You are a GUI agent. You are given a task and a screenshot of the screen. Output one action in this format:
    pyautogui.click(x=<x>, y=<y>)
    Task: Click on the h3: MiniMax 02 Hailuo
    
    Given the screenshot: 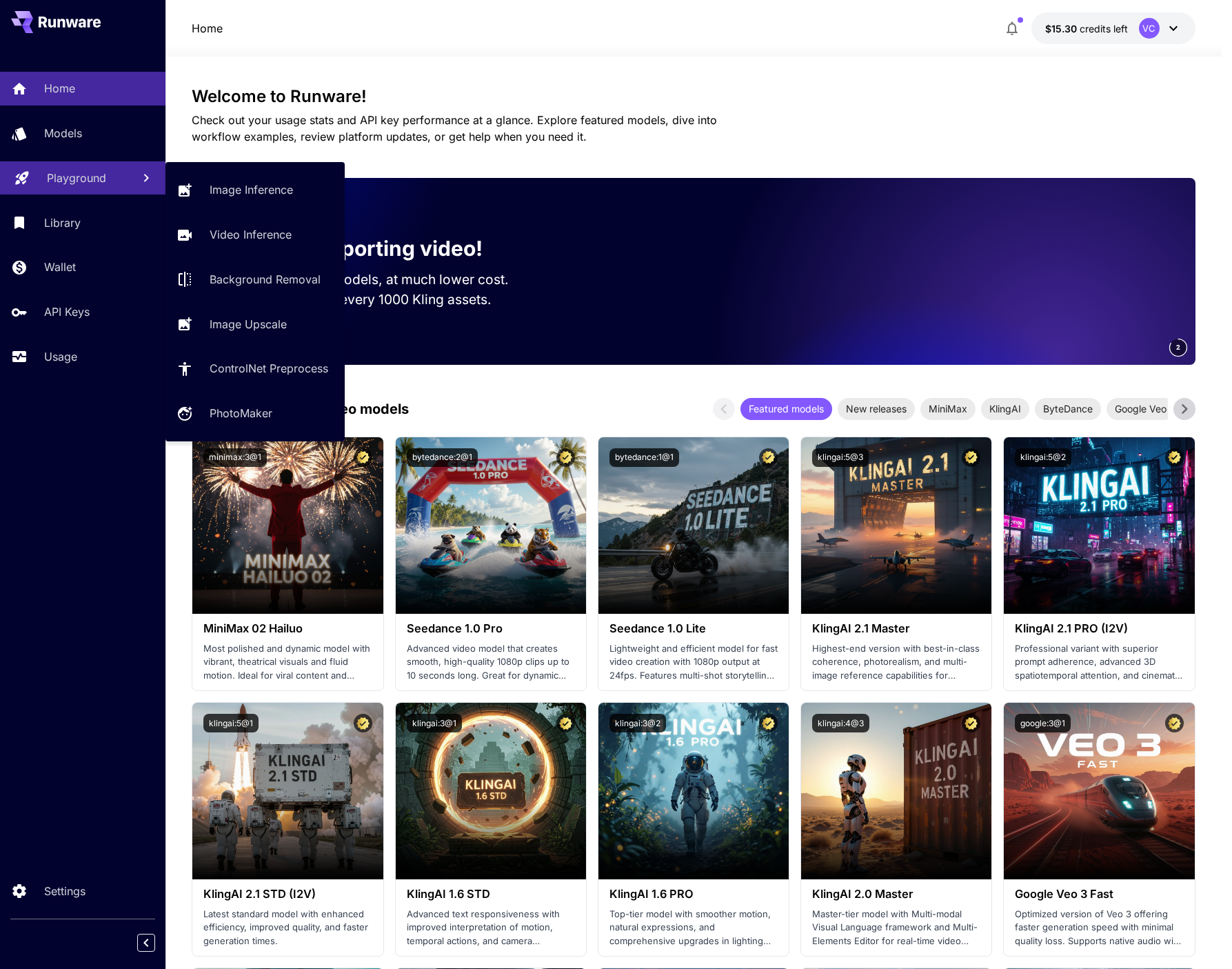 What is the action you would take?
    pyautogui.click(x=287, y=629)
    